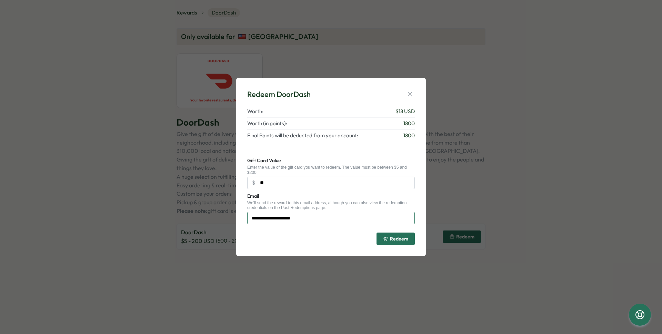 The height and width of the screenshot is (334, 662). I want to click on div: Enter the value of the gift card you want to redeem. The value must be between $5 and $200., so click(331, 170).